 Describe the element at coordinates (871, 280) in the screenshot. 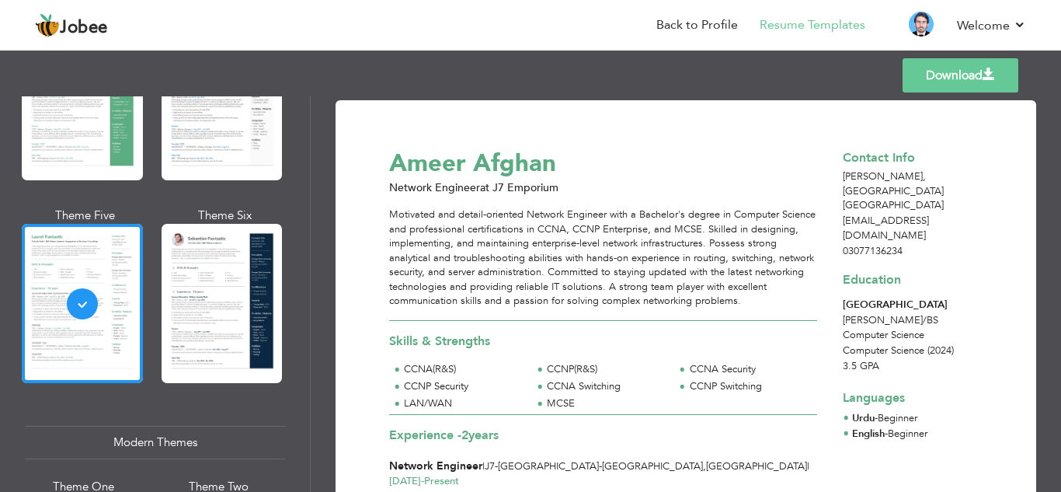

I see `span: Education` at that location.